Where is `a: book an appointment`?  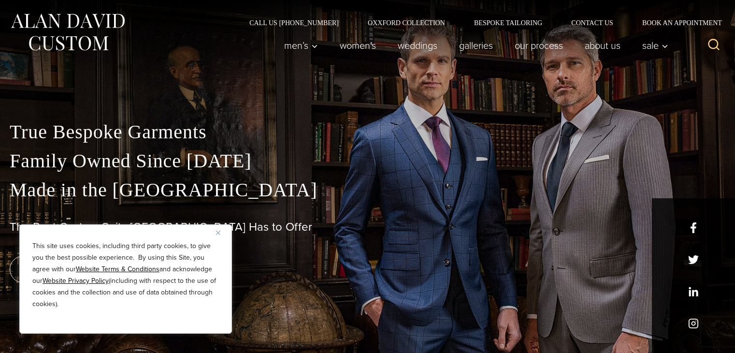 a: book an appointment is located at coordinates (77, 269).